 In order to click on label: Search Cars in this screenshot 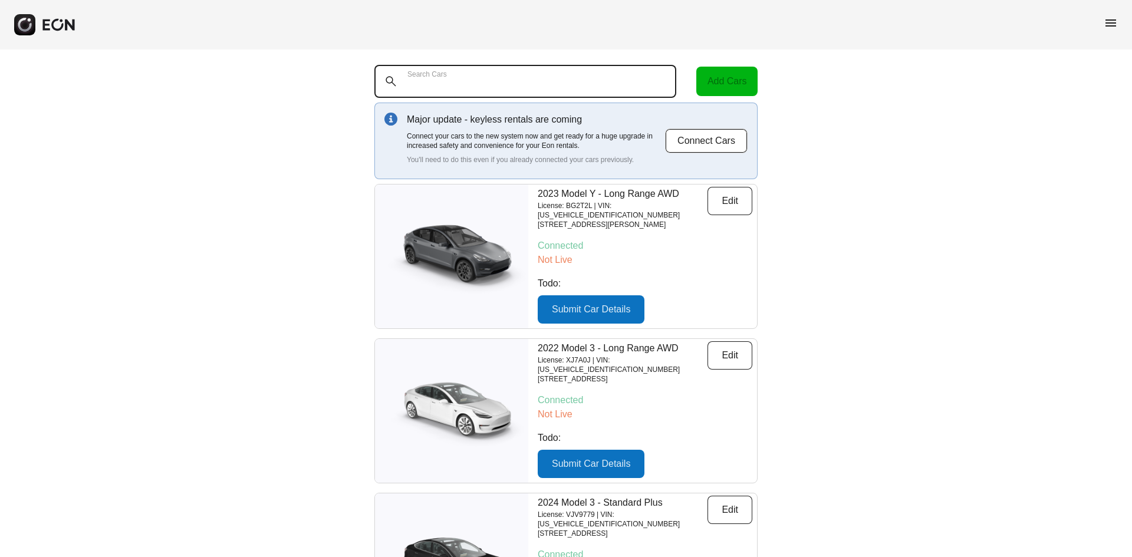, I will do `click(427, 74)`.